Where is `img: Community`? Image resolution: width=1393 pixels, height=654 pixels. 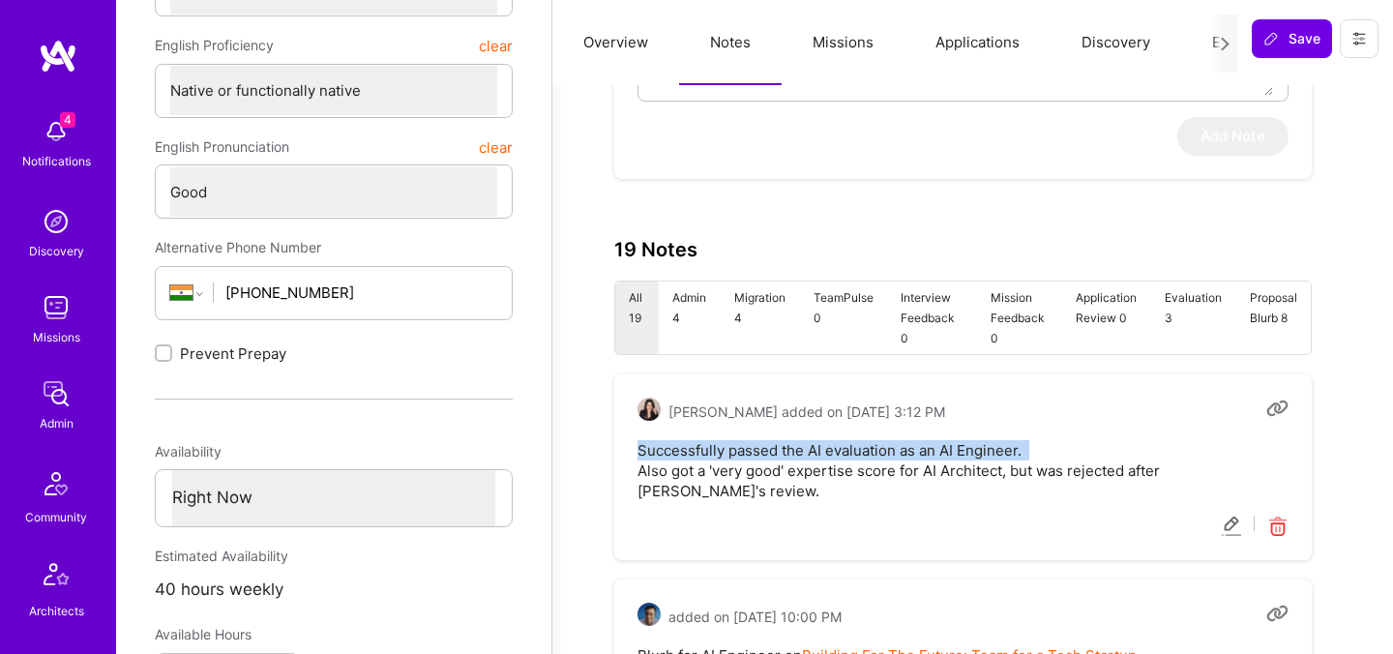
img: Community is located at coordinates (56, 484).